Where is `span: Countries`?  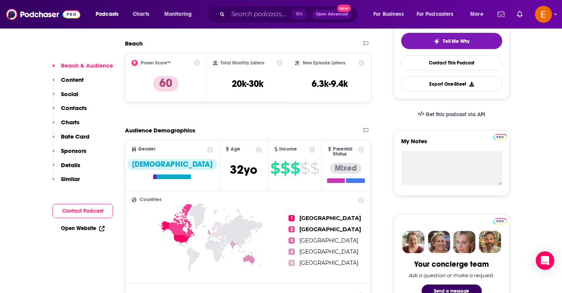 span: Countries is located at coordinates (151, 200).